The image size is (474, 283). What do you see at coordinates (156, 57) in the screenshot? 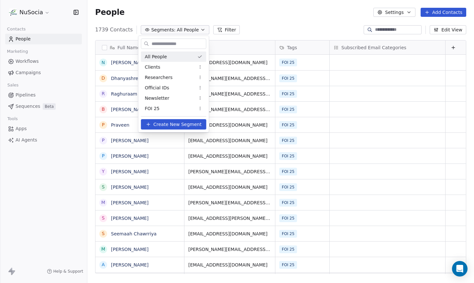
I see `span: All People` at bounding box center [156, 57].